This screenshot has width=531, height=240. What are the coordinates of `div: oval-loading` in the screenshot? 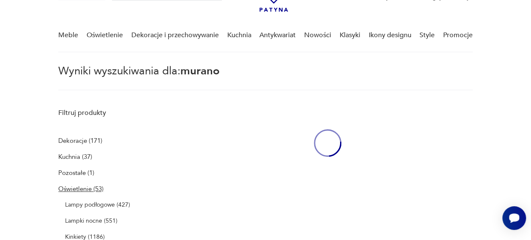 It's located at (327, 143).